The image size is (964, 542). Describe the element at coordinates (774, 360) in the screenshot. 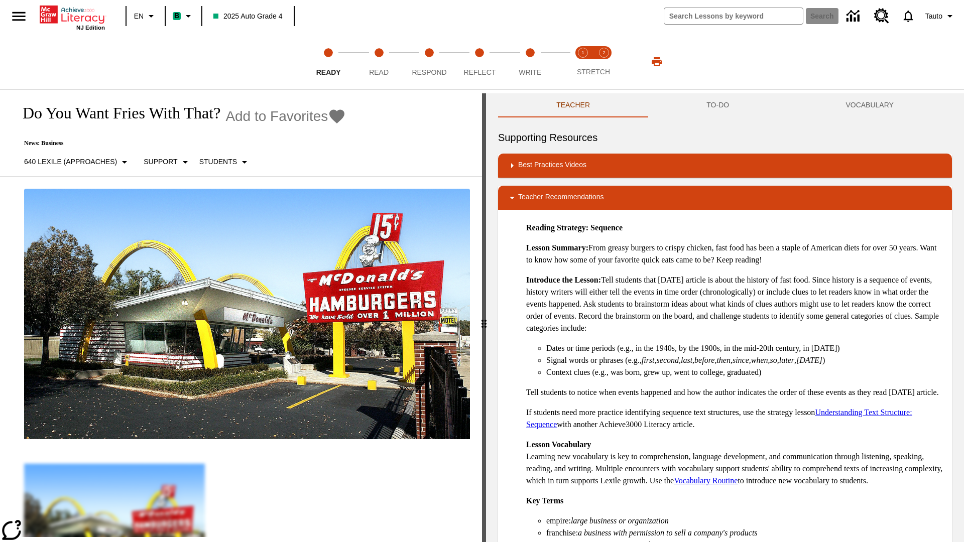

I see `em: so` at that location.